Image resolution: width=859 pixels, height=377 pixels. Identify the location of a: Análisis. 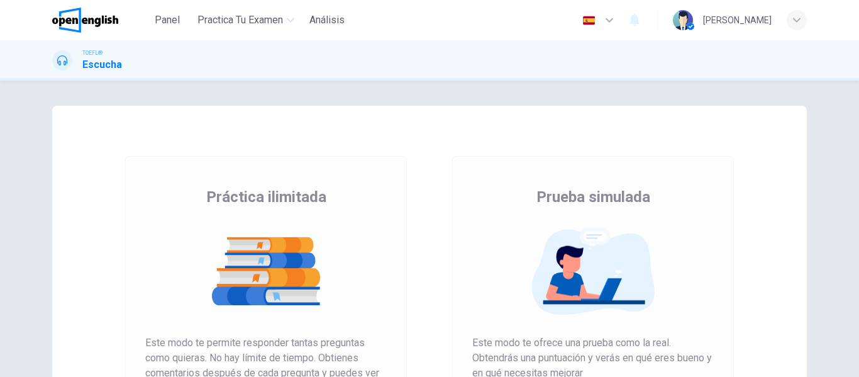
(327, 20).